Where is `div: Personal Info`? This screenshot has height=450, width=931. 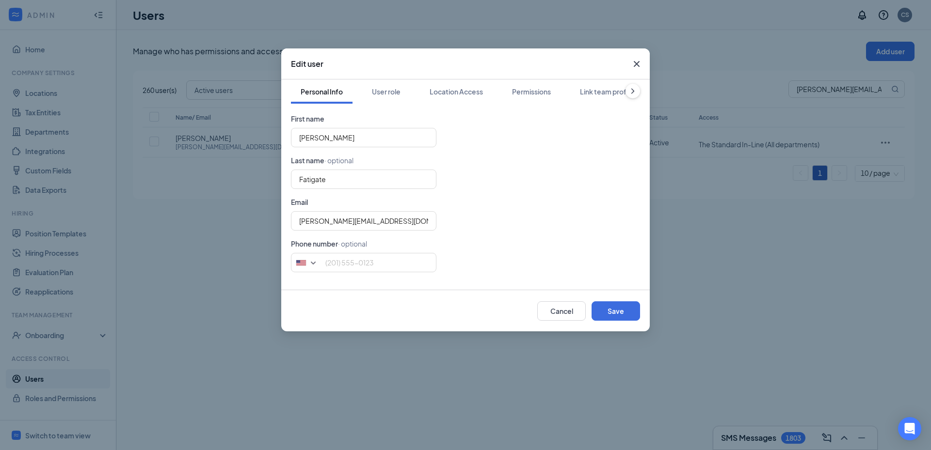 div: Personal Info is located at coordinates (321, 92).